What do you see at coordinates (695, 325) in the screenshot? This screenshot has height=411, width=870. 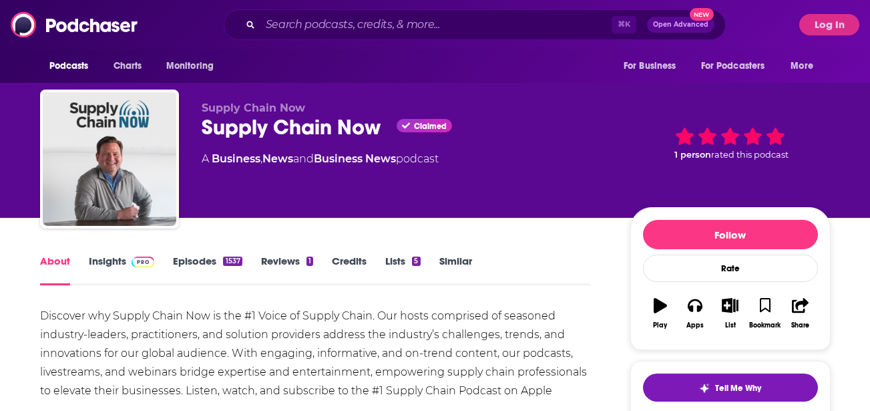 I see `div: Apps` at bounding box center [695, 325].